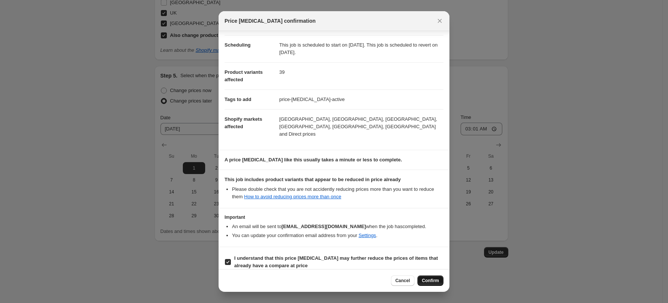 Image resolution: width=668 pixels, height=303 pixels. Describe the element at coordinates (244, 76) in the screenshot. I see `span: Product variants affected` at that location.